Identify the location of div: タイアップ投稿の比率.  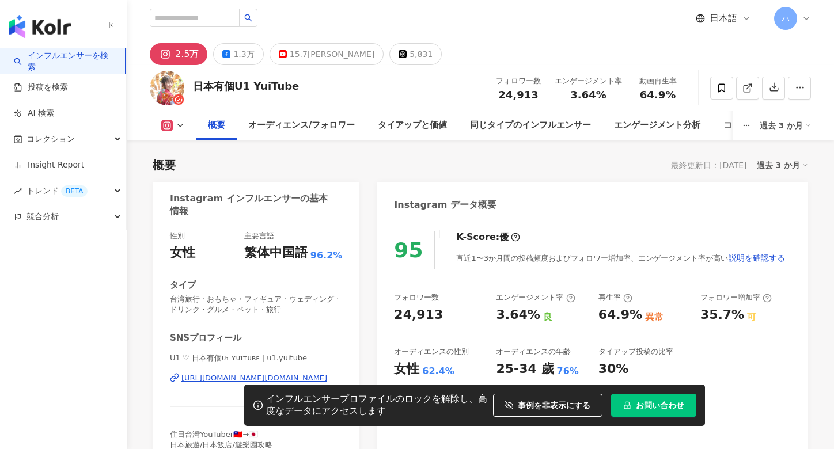
(636, 352).